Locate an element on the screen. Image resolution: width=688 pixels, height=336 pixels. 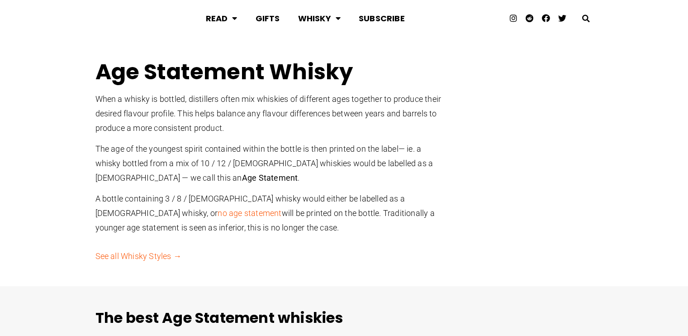
a: Gifts is located at coordinates (268, 18).